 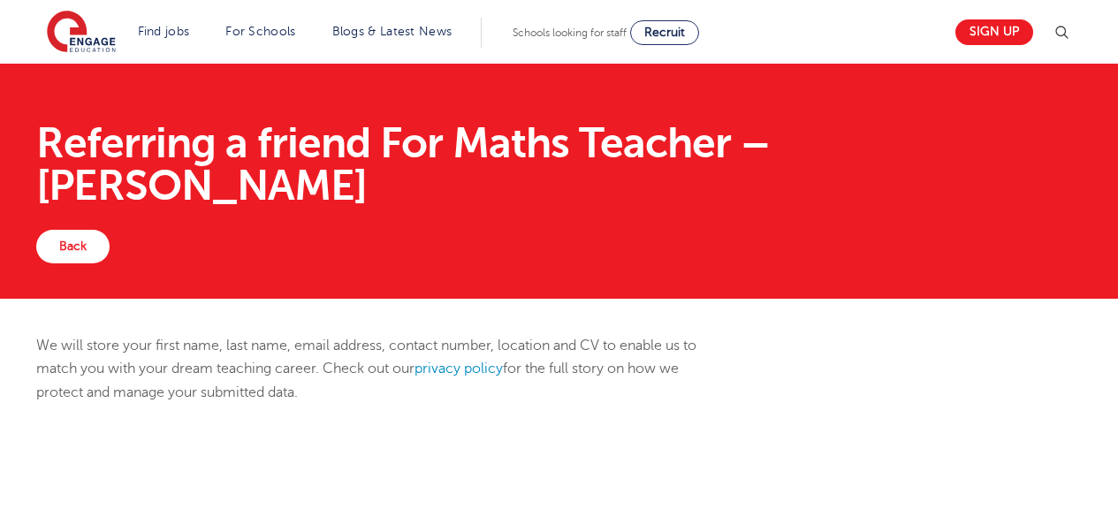 I want to click on a: Blogs & Latest News, so click(x=393, y=31).